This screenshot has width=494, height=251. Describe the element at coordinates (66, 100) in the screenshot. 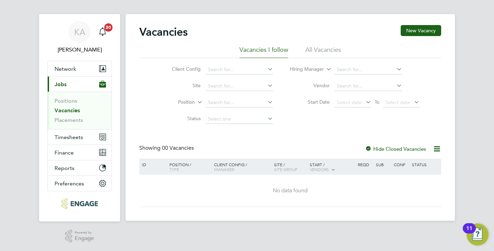

I see `a: Positions` at that location.